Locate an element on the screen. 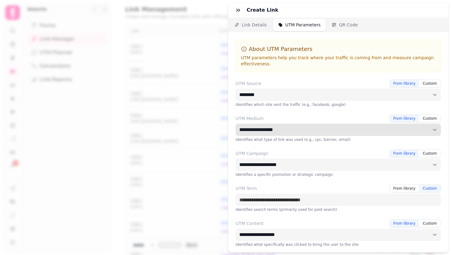 This screenshot has width=451, height=255. p: Identifies a specific promotion or strategic campaign is located at coordinates (338, 175).